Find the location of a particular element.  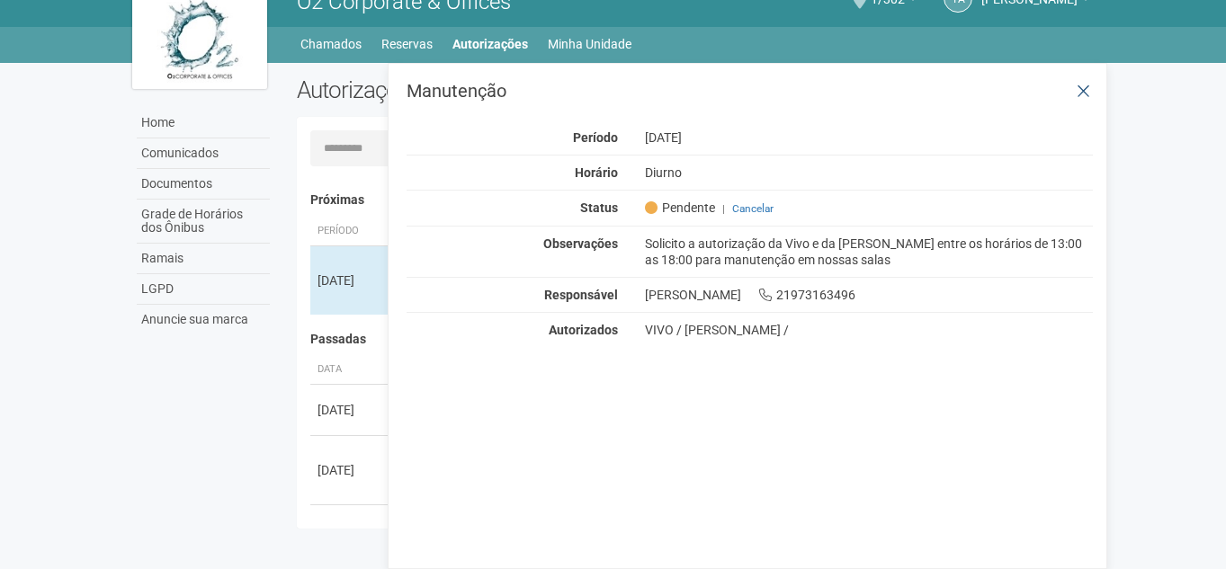

h4: Passadas is located at coordinates (695, 339).